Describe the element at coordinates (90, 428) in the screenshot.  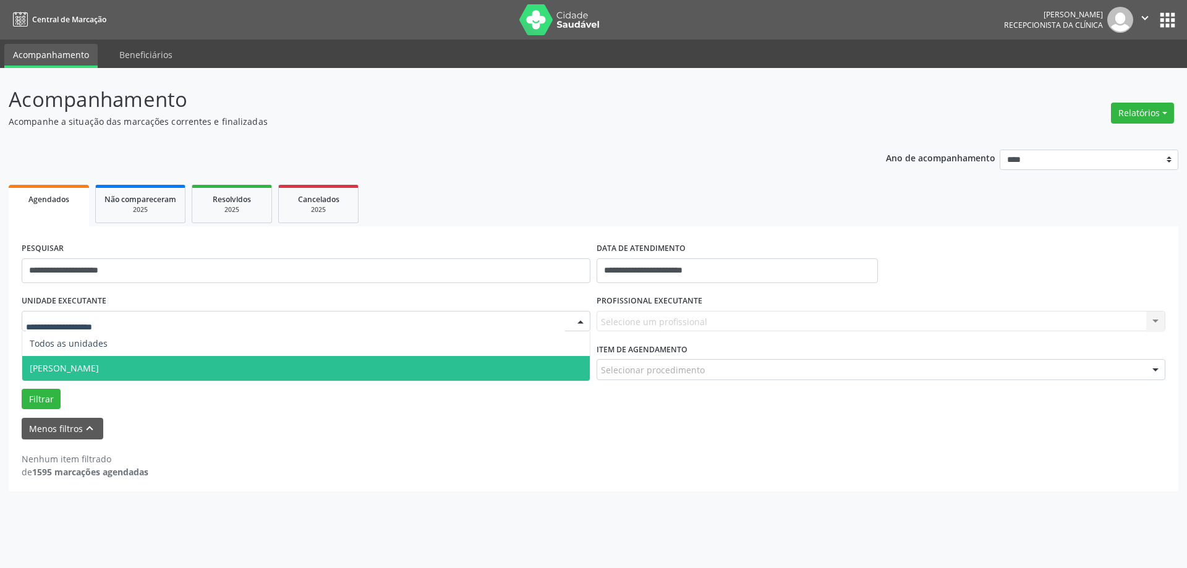
I see `i: keyboard_arrow_up` at that location.